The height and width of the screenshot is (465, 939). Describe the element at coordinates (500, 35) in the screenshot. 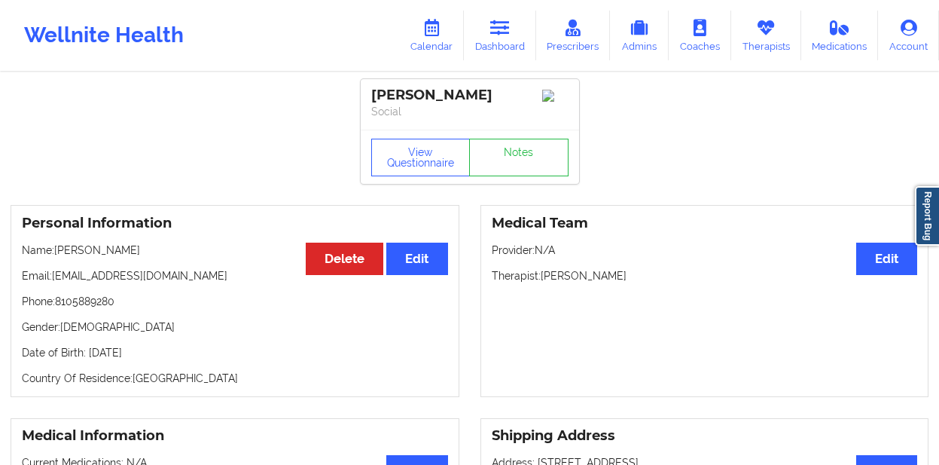

I see `a: Dashboard` at that location.